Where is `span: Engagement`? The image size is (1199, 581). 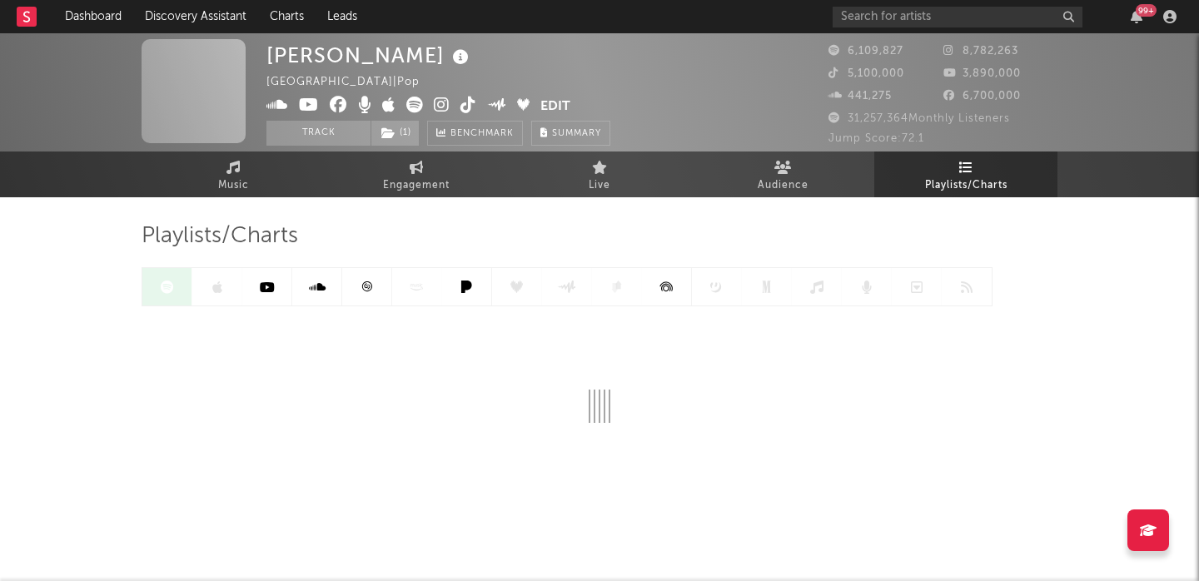
span: Engagement is located at coordinates (416, 186).